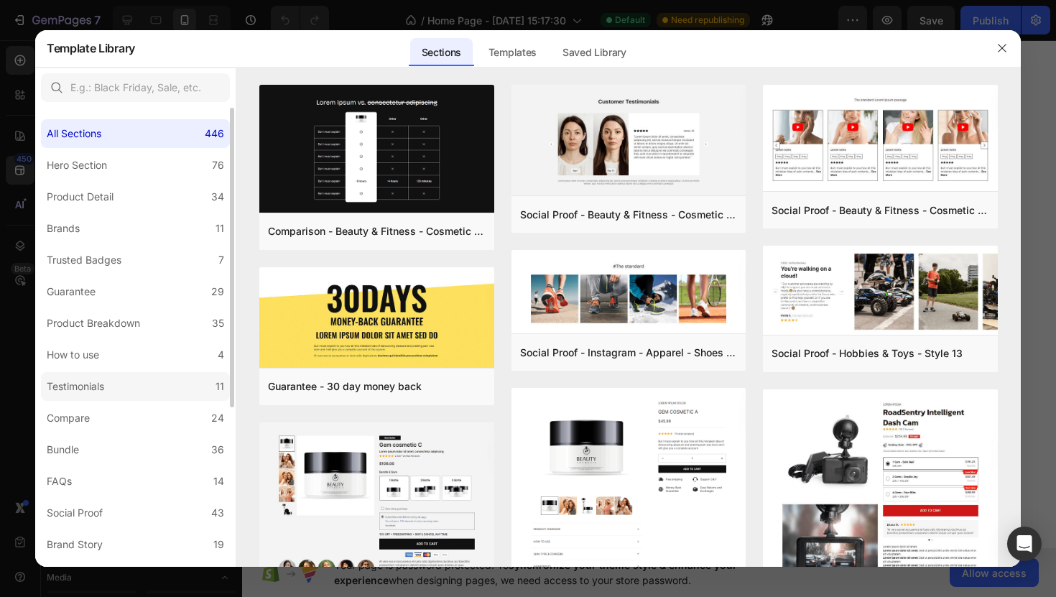 Image resolution: width=1056 pixels, height=597 pixels. What do you see at coordinates (93, 323) in the screenshot?
I see `div: Product Breakdown` at bounding box center [93, 323].